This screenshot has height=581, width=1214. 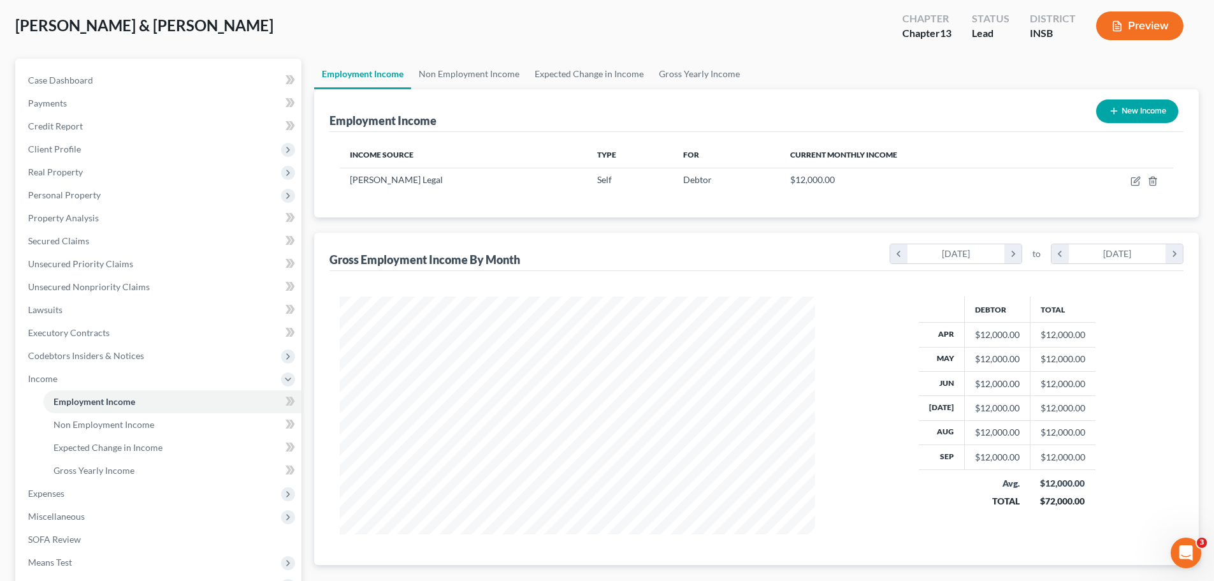 I want to click on span: Credit Report, so click(x=55, y=126).